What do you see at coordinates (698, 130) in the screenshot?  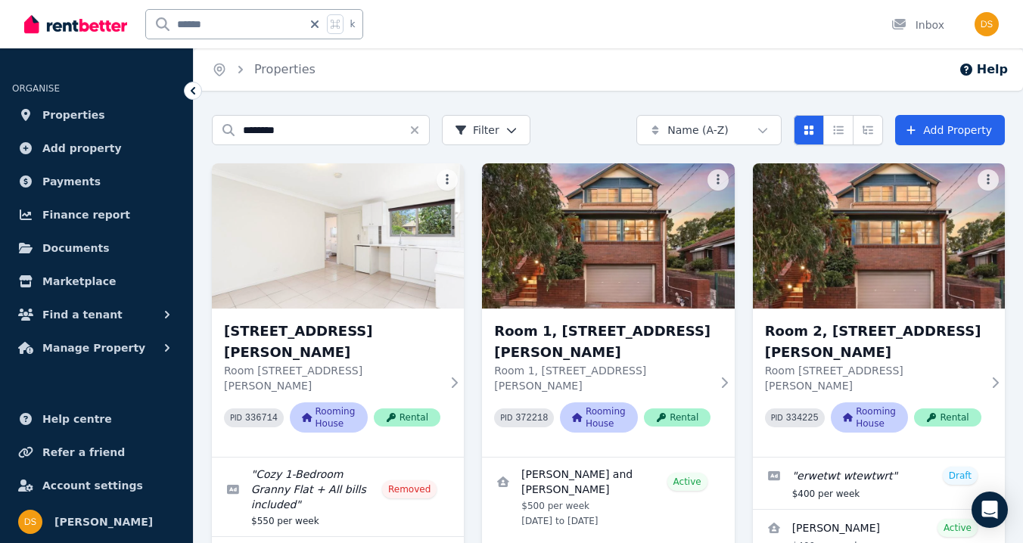 I see `span: Name (A-Z)` at bounding box center [698, 130].